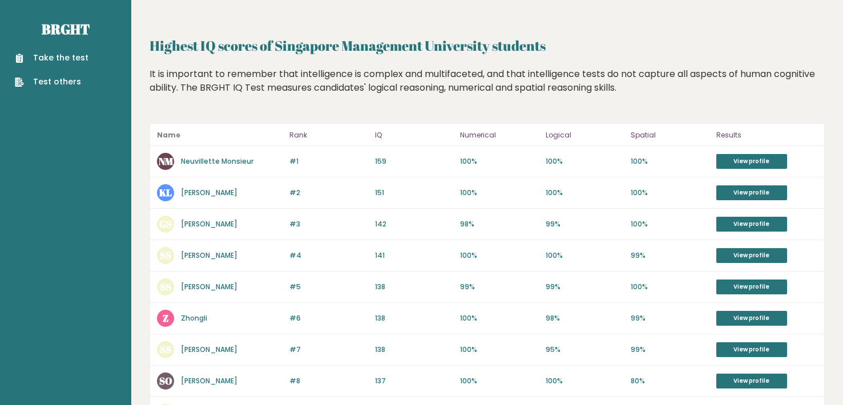 This screenshot has width=843, height=405. Describe the element at coordinates (329, 224) in the screenshot. I see `p: #3` at that location.